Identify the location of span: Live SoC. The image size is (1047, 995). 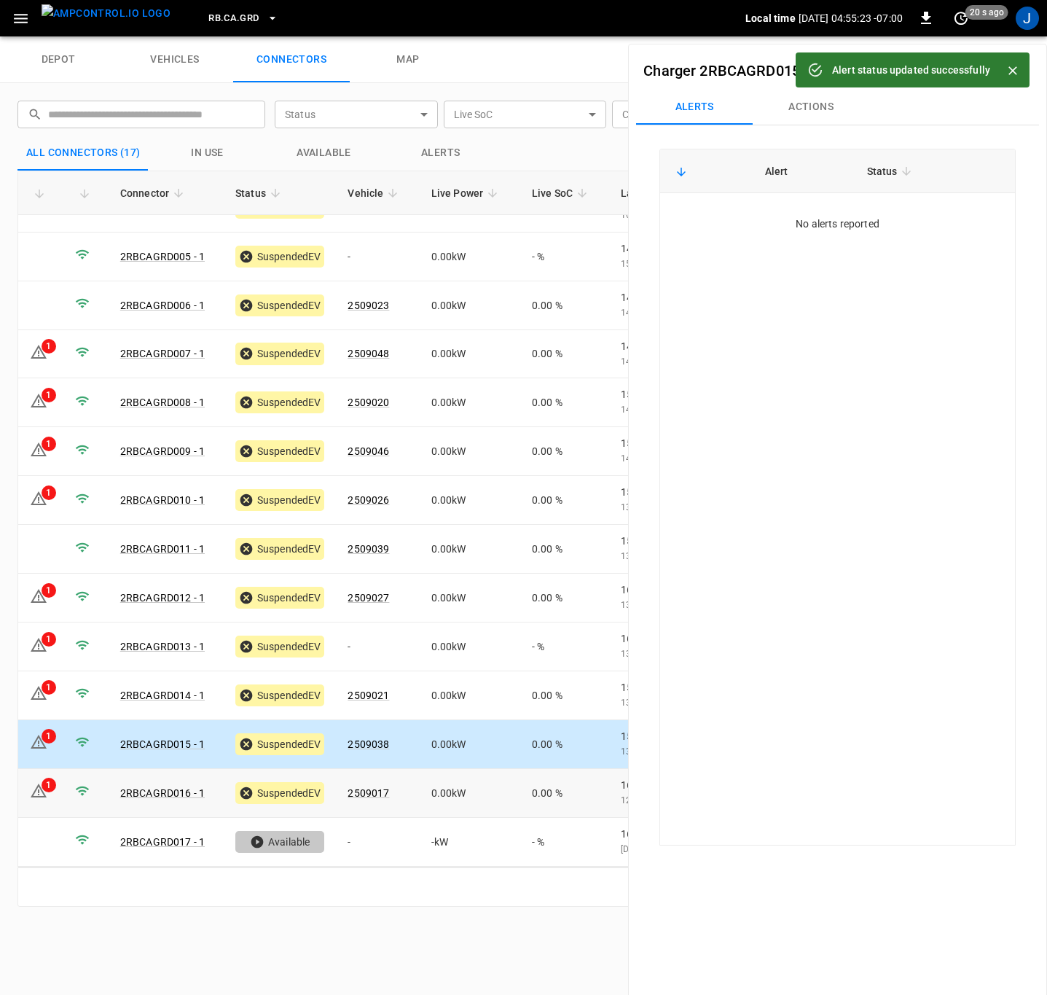
(562, 193).